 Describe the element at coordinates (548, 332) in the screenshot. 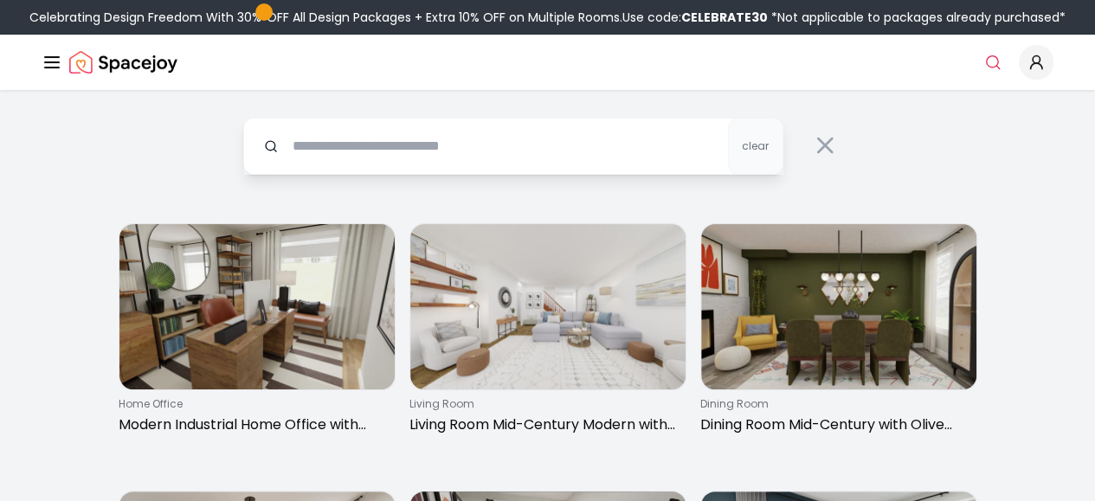

I see `a: Living Room Mid-Century Modern with Cozy Seatingliving roomLiving Room Mid-Century Modern with Co...` at that location.